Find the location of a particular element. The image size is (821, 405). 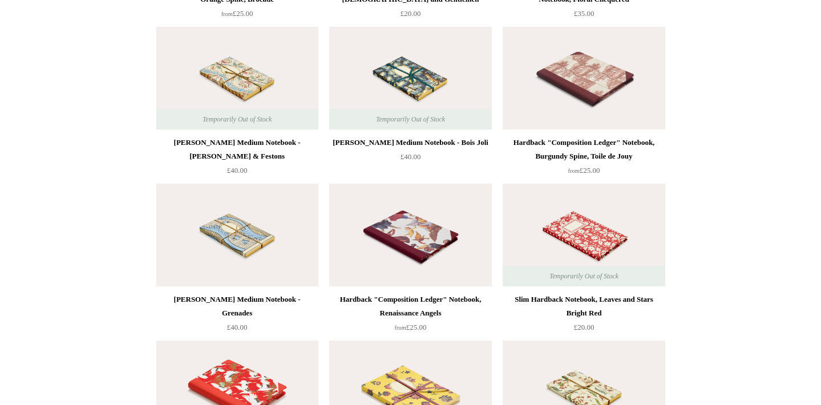

a: Hardback "Composition Ledger" Notebook, Renaissance Angels from£25.00 is located at coordinates (410, 316).